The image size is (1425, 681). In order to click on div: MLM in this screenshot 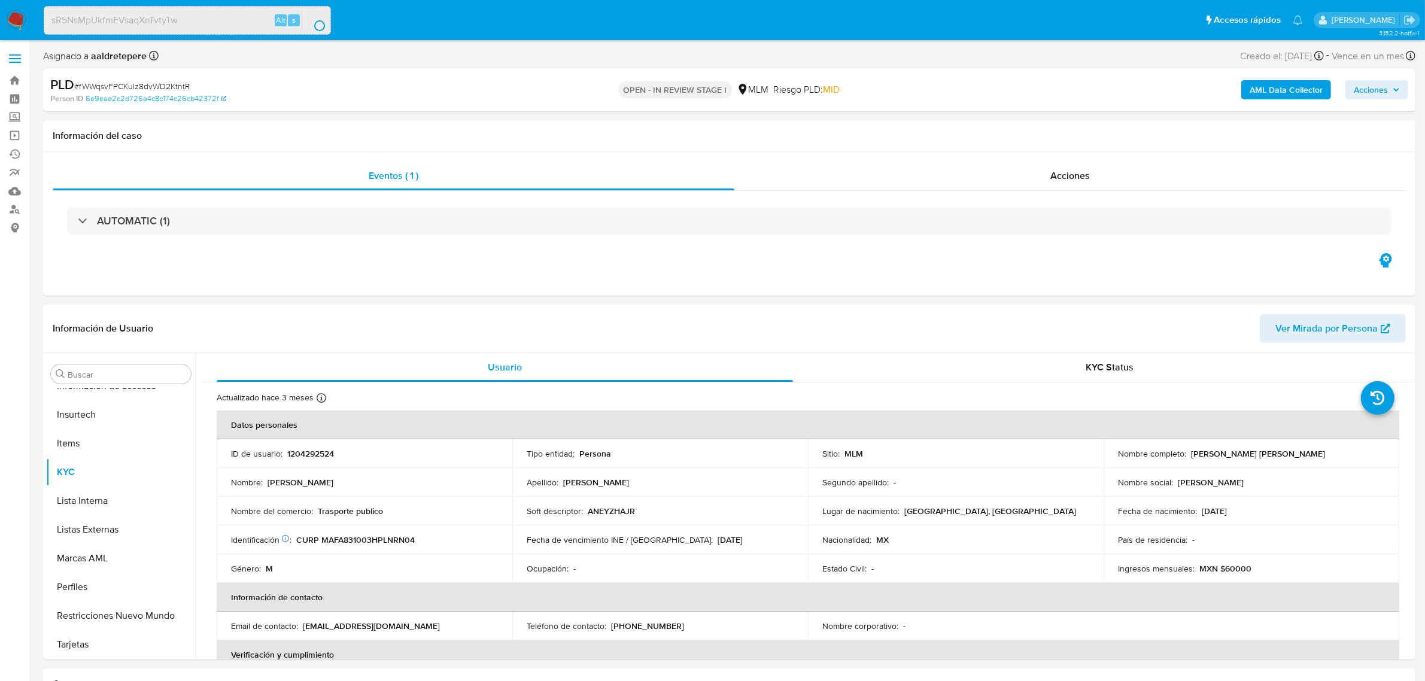, I will do `click(753, 90)`.